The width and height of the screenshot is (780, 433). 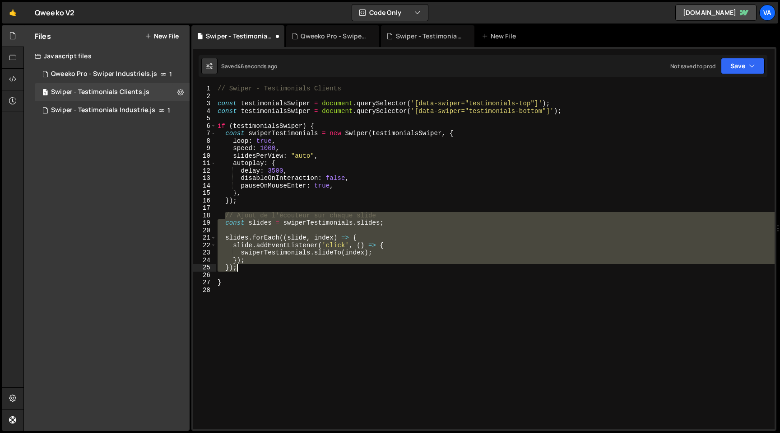 I want to click on button: New File, so click(x=162, y=36).